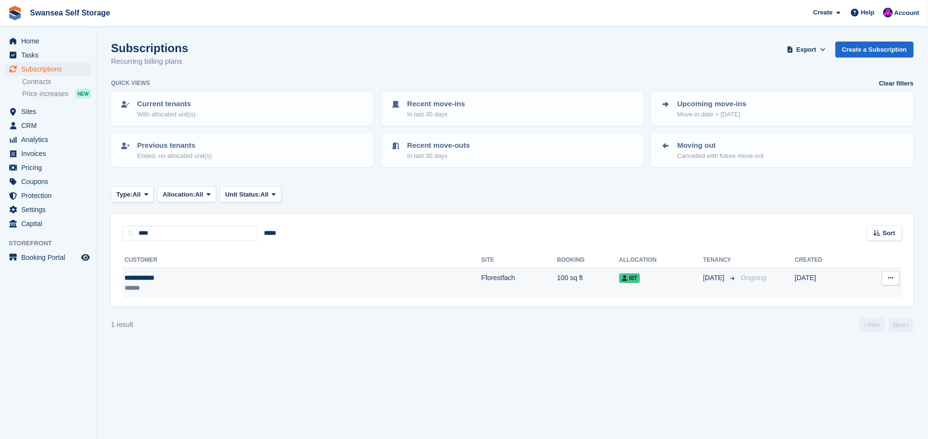  What do you see at coordinates (50, 257) in the screenshot?
I see `span: Booking Portal` at bounding box center [50, 257].